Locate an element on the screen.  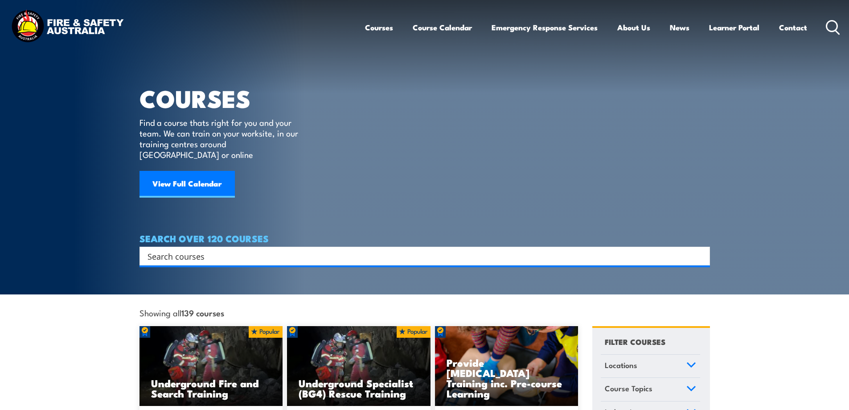
span: Showing all is located at coordinates (182, 312).